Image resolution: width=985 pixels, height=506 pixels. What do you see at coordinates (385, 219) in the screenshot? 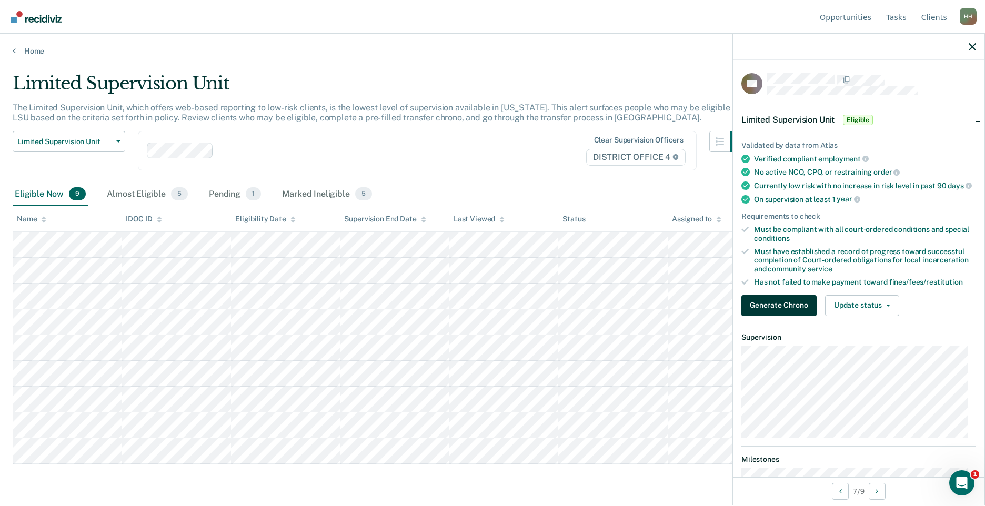
I see `div: Supervision End Date` at bounding box center [385, 219].